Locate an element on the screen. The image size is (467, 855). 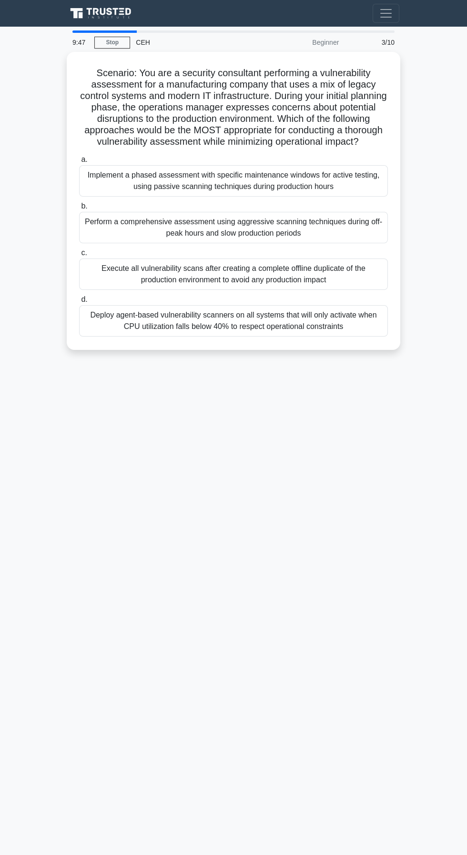
div: Execute all vulnerability scans after creating a complete offline duplicate of the production env... is located at coordinates (233, 274).